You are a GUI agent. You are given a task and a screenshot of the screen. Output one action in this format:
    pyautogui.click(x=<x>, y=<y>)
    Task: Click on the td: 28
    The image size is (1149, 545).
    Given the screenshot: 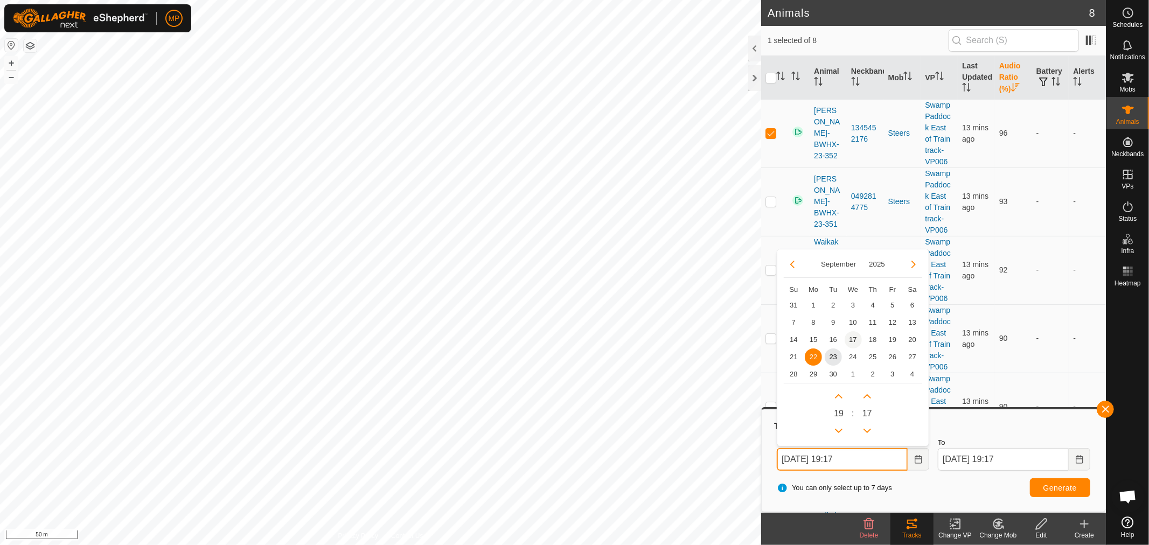 What is the action you would take?
    pyautogui.click(x=793, y=374)
    